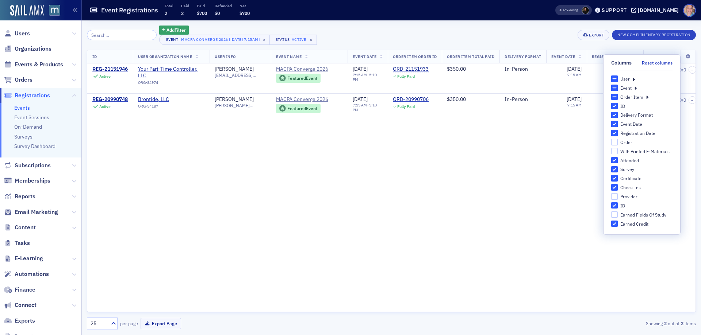 This screenshot has width=701, height=335. I want to click on button: AddFilter, so click(174, 30).